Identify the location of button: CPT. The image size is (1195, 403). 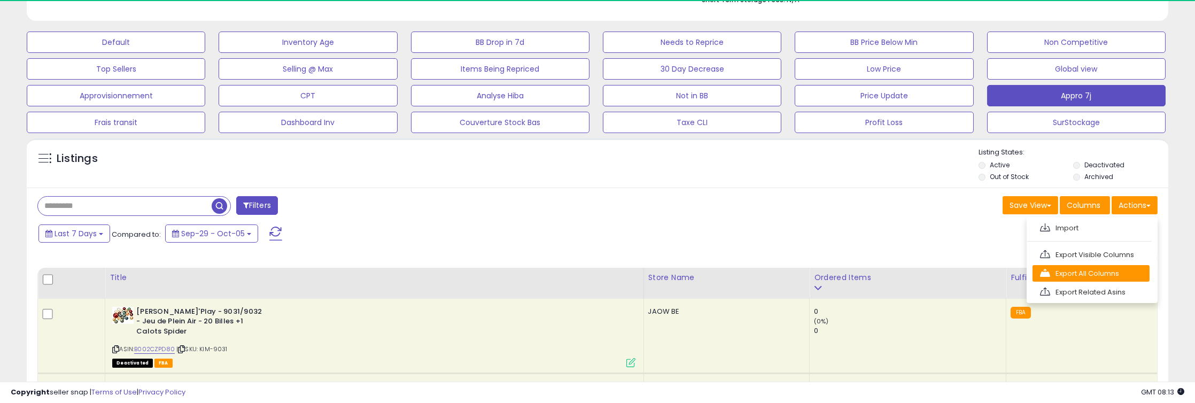
(308, 96).